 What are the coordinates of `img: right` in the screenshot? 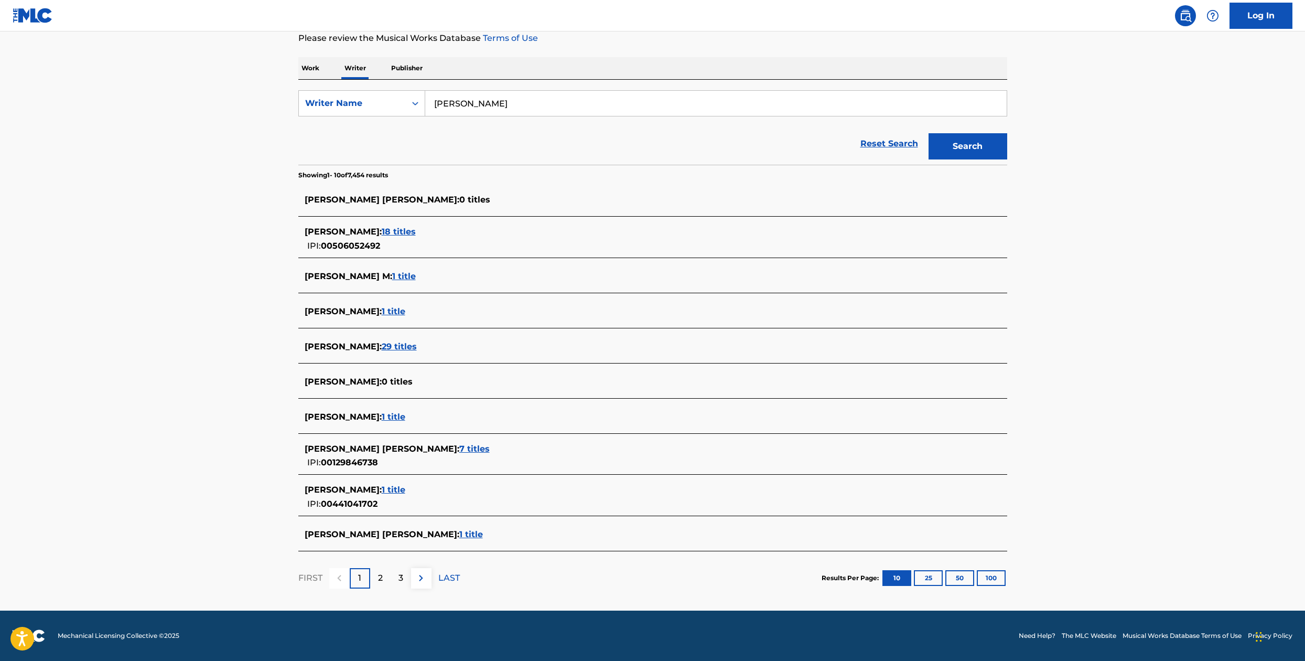 It's located at (421, 578).